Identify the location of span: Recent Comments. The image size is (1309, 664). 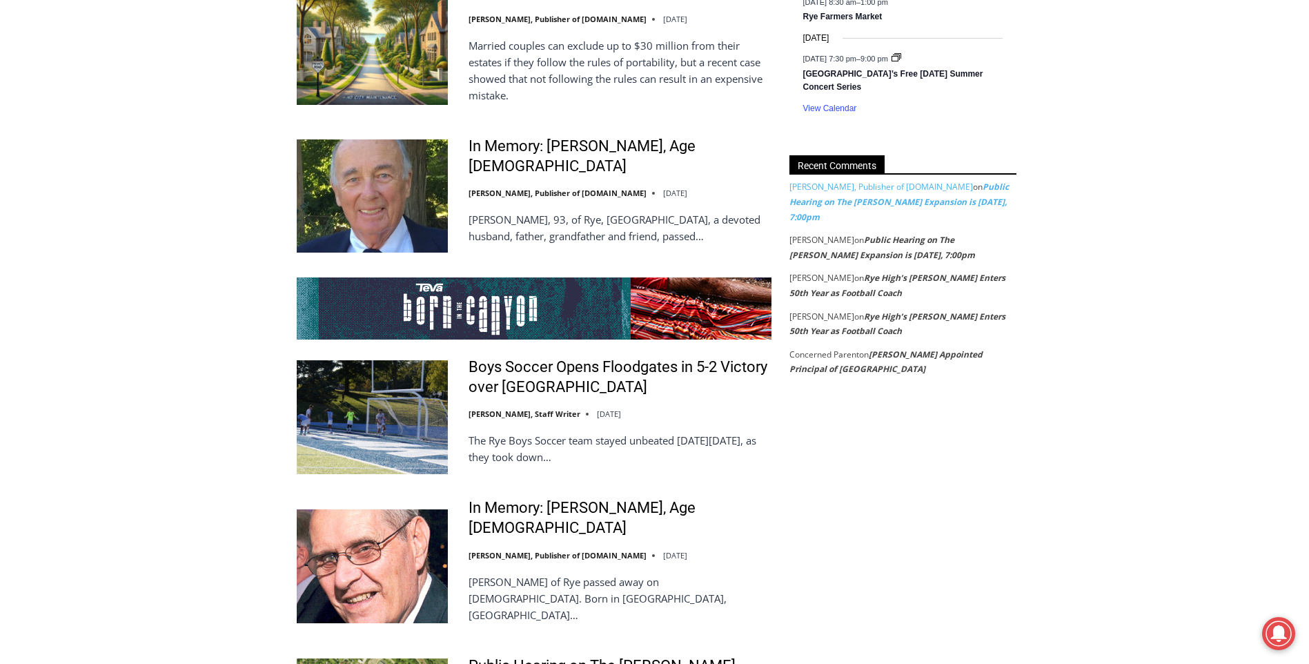
(837, 164).